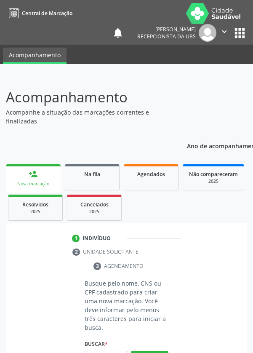 The image size is (253, 353). What do you see at coordinates (208, 33) in the screenshot?
I see `img: img` at bounding box center [208, 33].